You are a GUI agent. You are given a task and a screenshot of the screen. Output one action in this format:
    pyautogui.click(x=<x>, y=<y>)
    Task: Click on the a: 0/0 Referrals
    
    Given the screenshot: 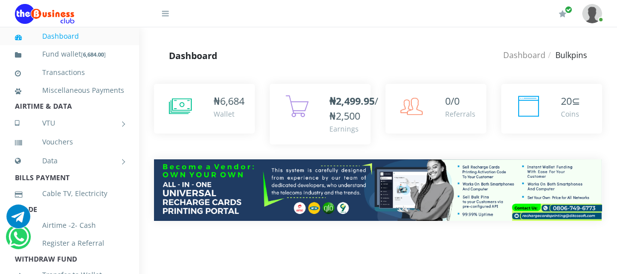 What is the action you would take?
    pyautogui.click(x=436, y=109)
    